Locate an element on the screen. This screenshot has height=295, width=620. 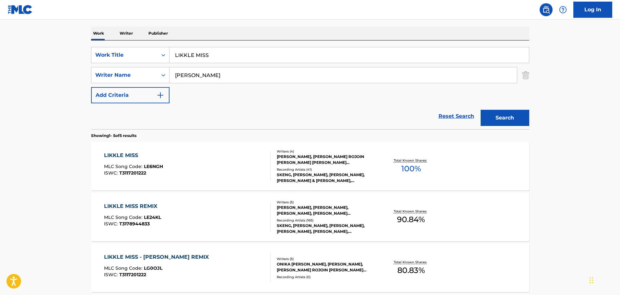
button: Search is located at coordinates (505, 118).